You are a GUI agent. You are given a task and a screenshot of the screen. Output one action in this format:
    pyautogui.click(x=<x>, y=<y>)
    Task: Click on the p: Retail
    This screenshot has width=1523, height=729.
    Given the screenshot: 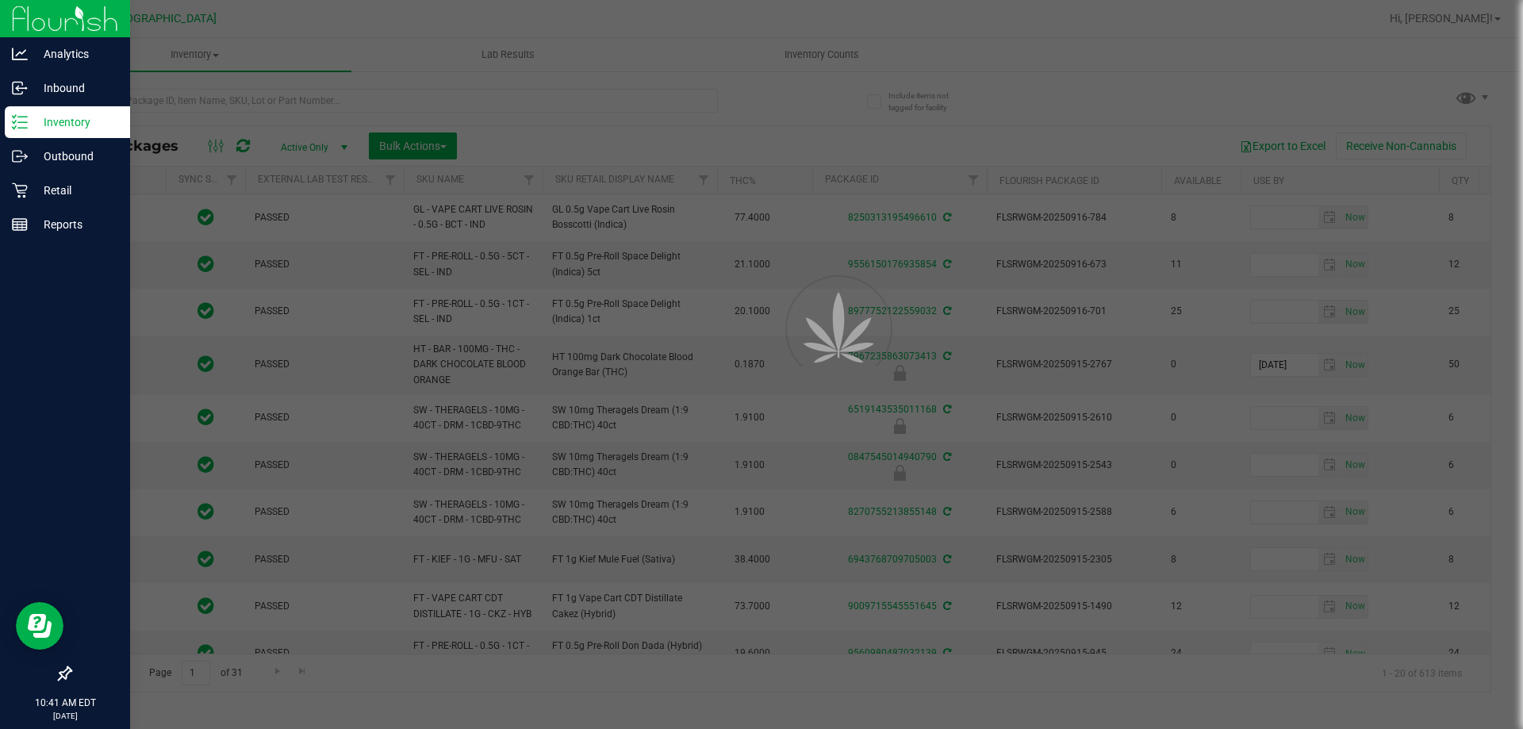 What is the action you would take?
    pyautogui.click(x=75, y=190)
    